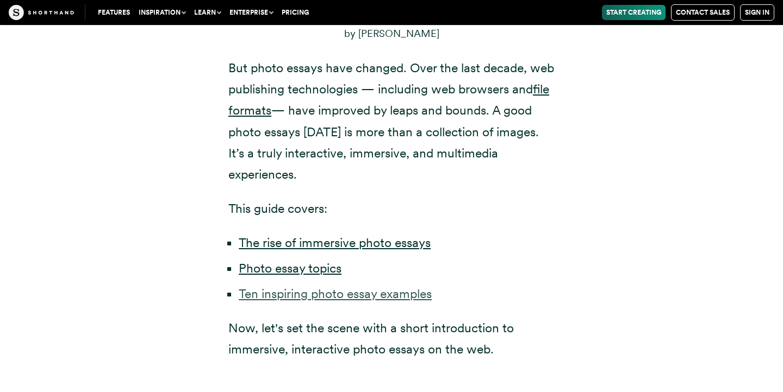 Image resolution: width=783 pixels, height=392 pixels. I want to click on a: The rise of immersive photo essays, so click(334, 243).